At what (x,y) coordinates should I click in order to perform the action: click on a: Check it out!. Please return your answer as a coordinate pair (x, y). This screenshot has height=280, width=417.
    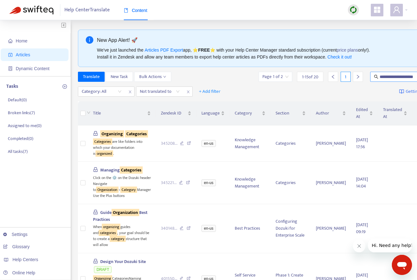
    Looking at the image, I should click on (340, 57).